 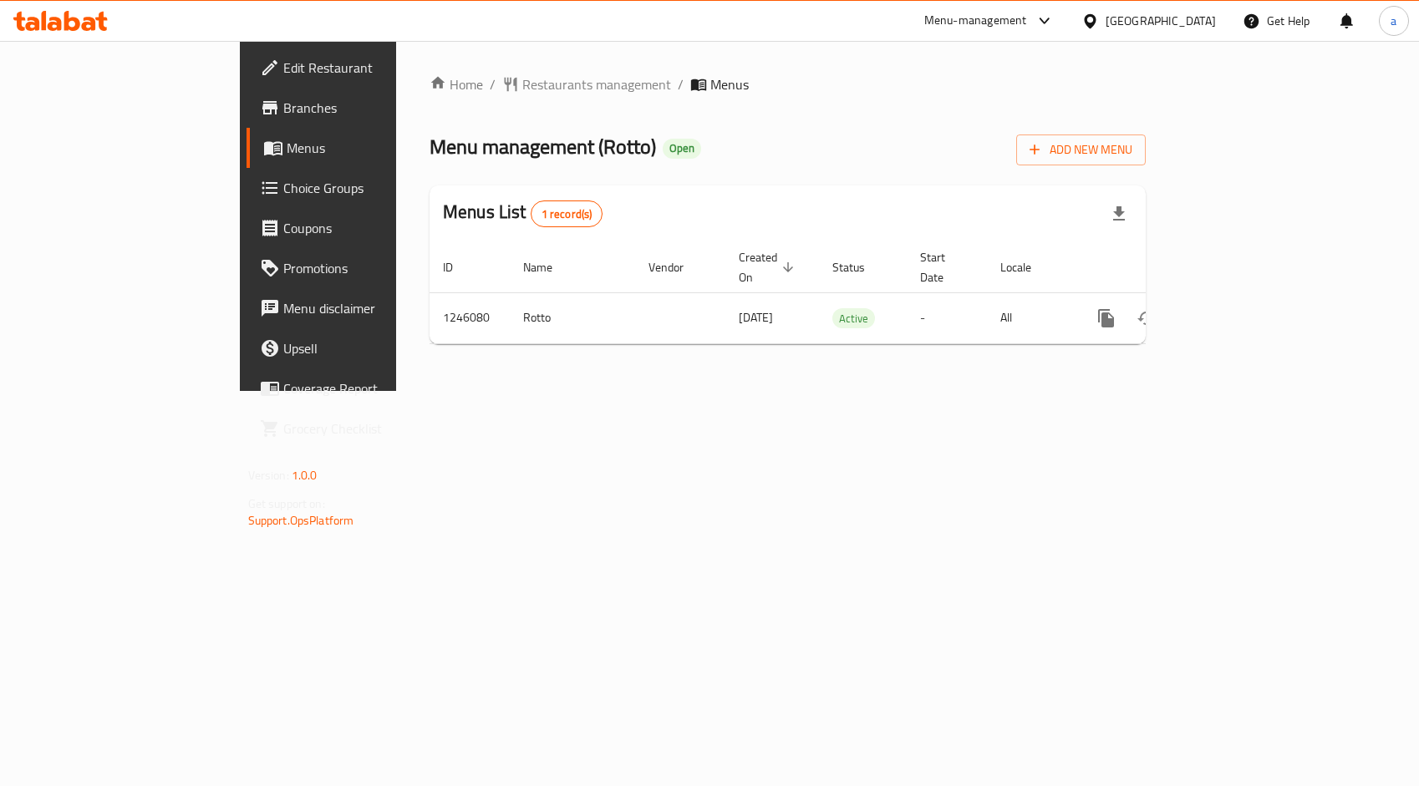 I want to click on span: Coupons, so click(x=374, y=228).